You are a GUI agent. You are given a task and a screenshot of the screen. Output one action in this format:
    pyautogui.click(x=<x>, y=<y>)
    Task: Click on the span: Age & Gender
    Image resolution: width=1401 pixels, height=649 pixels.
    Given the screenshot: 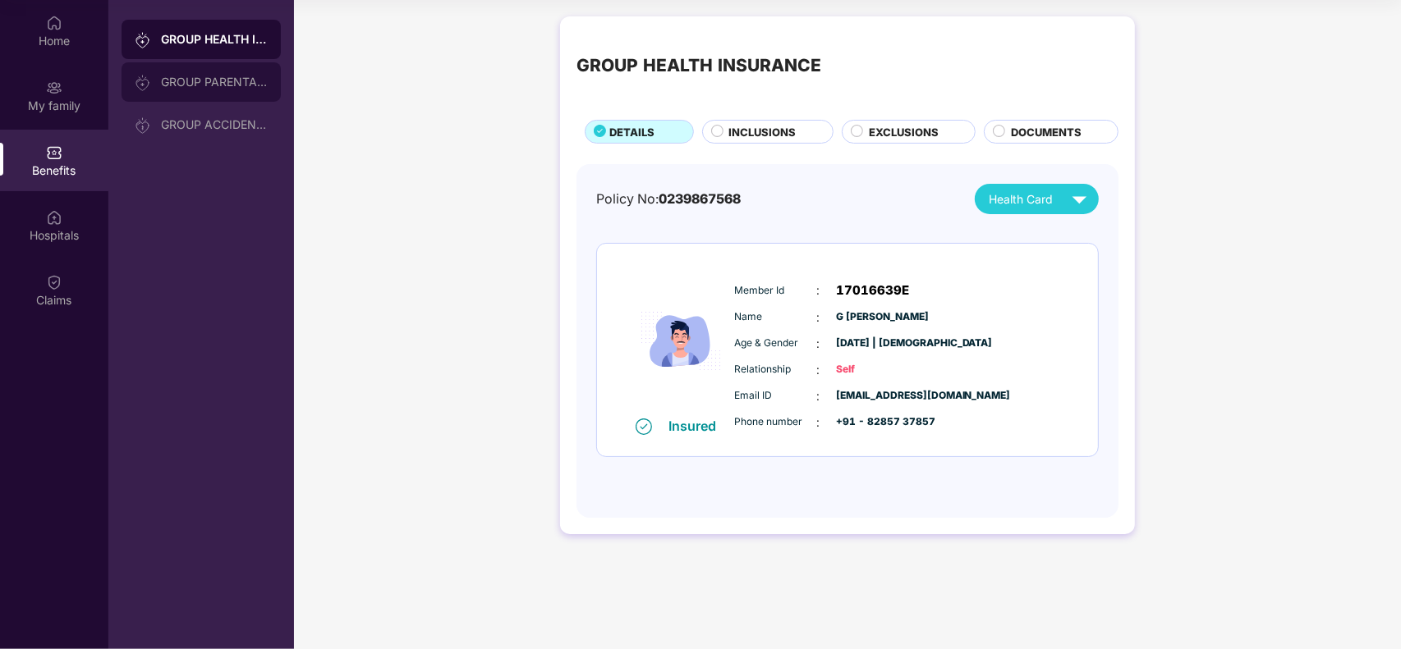 What is the action you would take?
    pyautogui.click(x=775, y=343)
    